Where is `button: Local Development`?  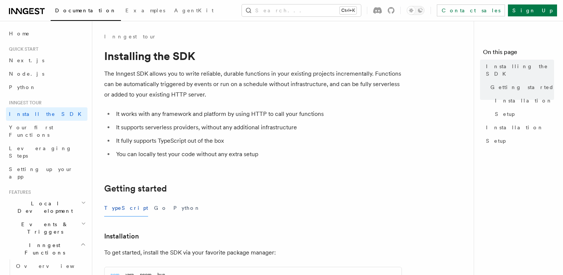
button: Local Development is located at coordinates (47, 207).